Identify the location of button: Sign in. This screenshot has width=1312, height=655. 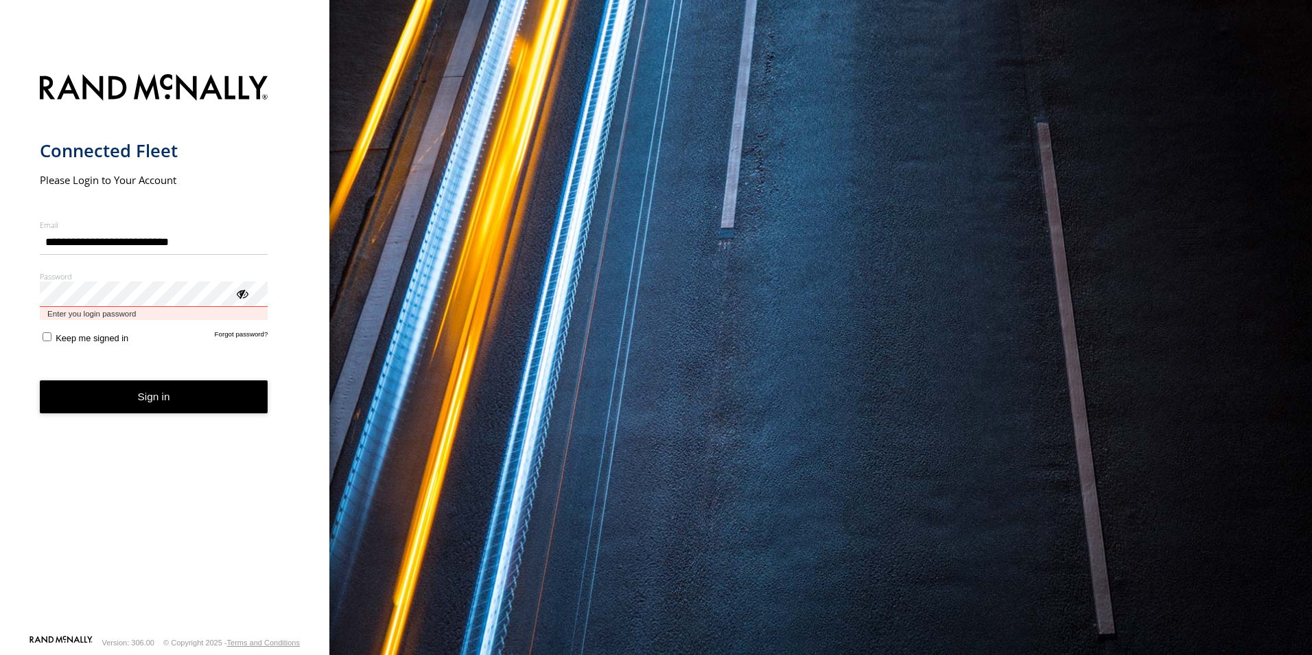
(154, 397).